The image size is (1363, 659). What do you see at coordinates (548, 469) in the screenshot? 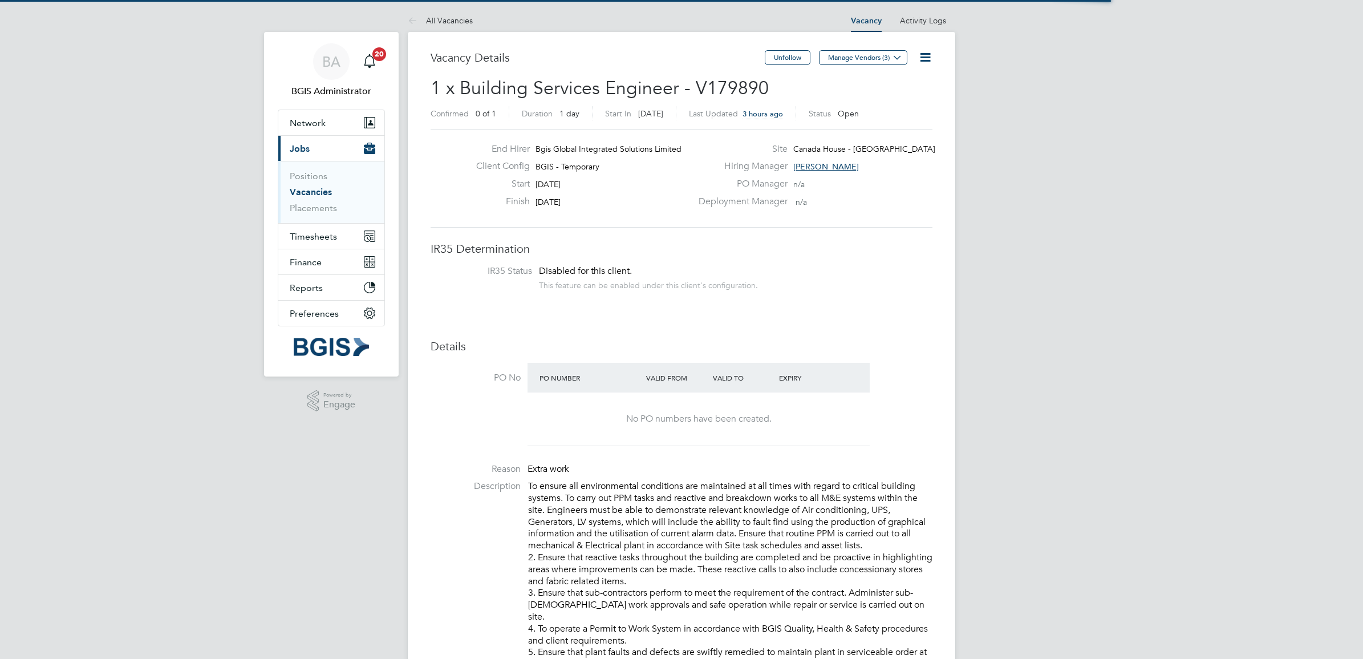
I see `span: Extra work` at bounding box center [548, 469].